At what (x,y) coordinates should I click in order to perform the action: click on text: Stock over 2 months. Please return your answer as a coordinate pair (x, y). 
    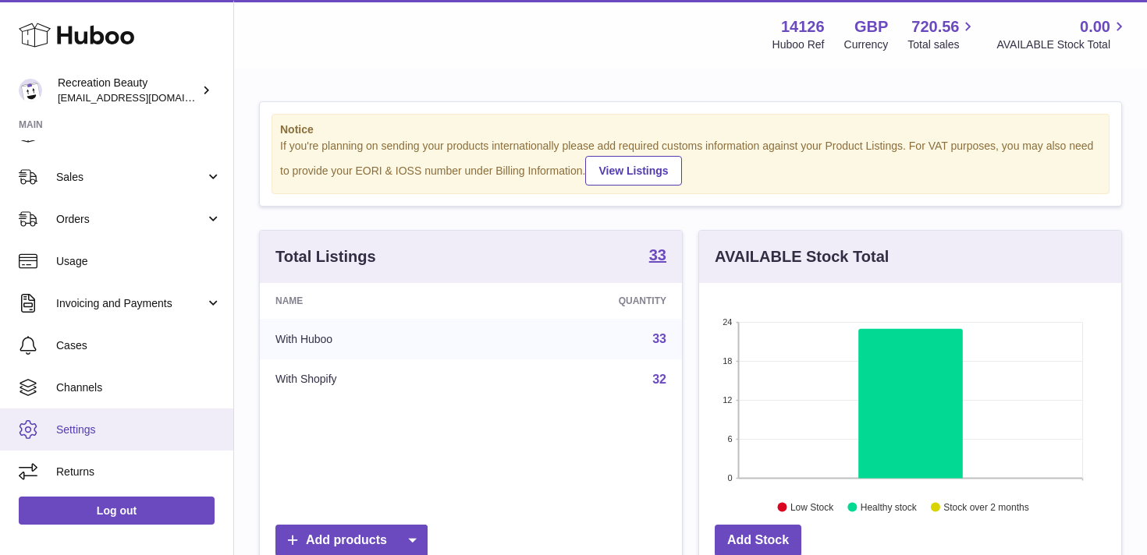
    Looking at the image, I should click on (985, 507).